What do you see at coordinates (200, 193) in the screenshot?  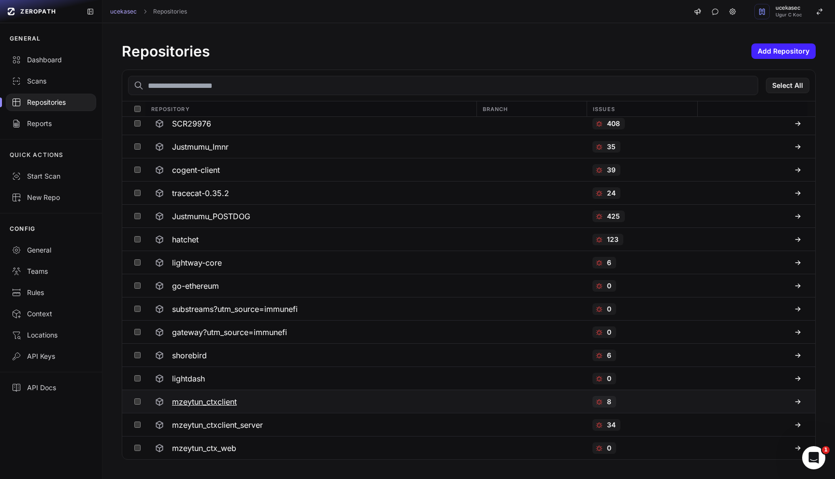 I see `h3: tracecat-0.35.2` at bounding box center [200, 193].